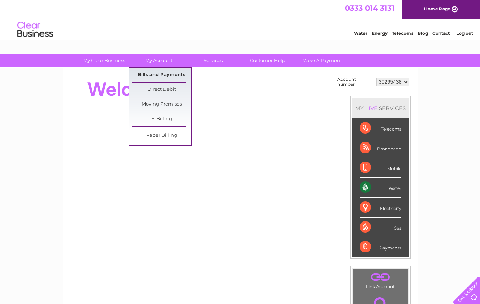 The height and width of the screenshot is (304, 480). What do you see at coordinates (213, 60) in the screenshot?
I see `a: Services` at bounding box center [213, 60].